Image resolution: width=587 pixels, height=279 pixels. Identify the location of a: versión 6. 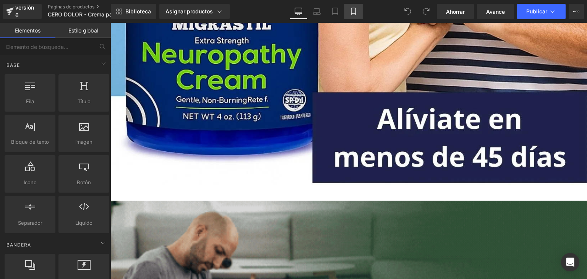
(22, 11).